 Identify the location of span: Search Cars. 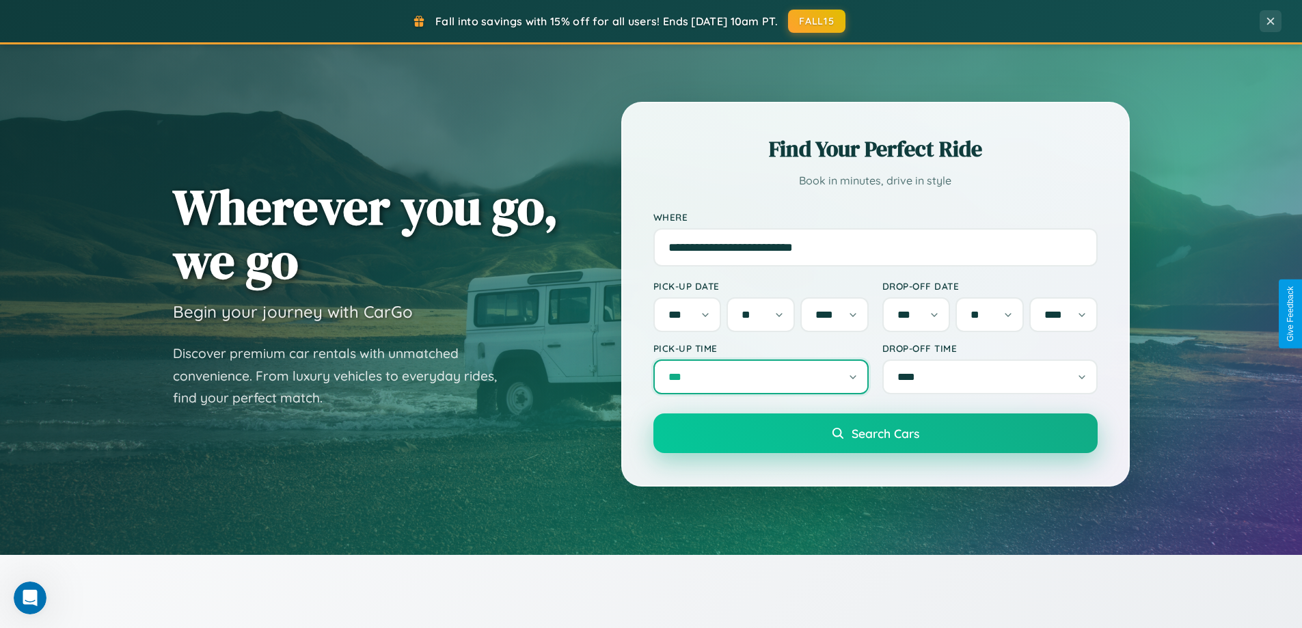
(885, 433).